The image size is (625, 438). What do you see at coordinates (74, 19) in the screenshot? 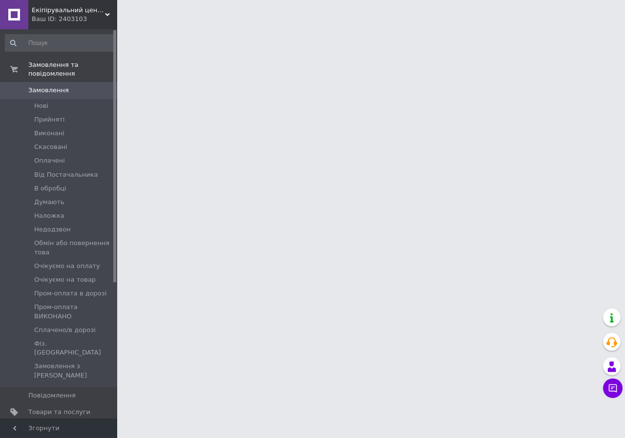
I see `div: Ваш ID: 2403103` at bounding box center [74, 19].